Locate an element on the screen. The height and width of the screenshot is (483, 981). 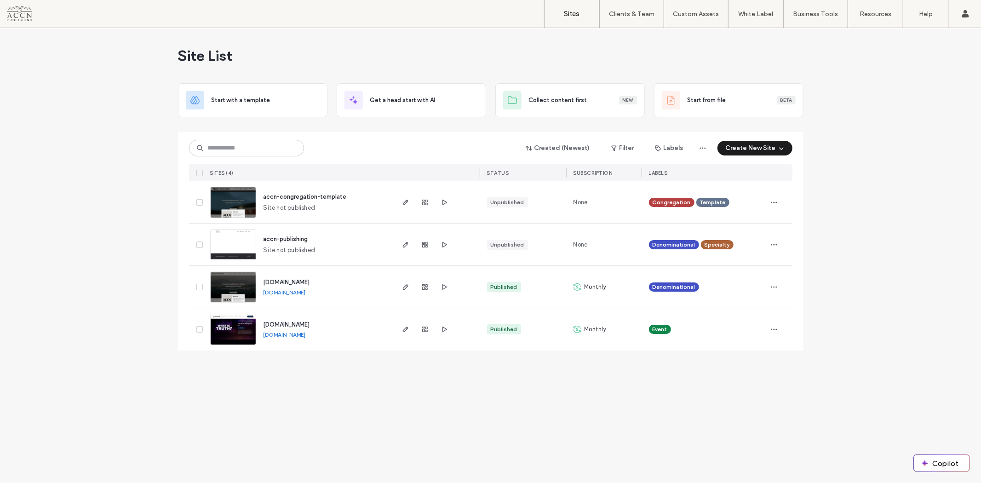
span: Help is located at coordinates (30, 11).